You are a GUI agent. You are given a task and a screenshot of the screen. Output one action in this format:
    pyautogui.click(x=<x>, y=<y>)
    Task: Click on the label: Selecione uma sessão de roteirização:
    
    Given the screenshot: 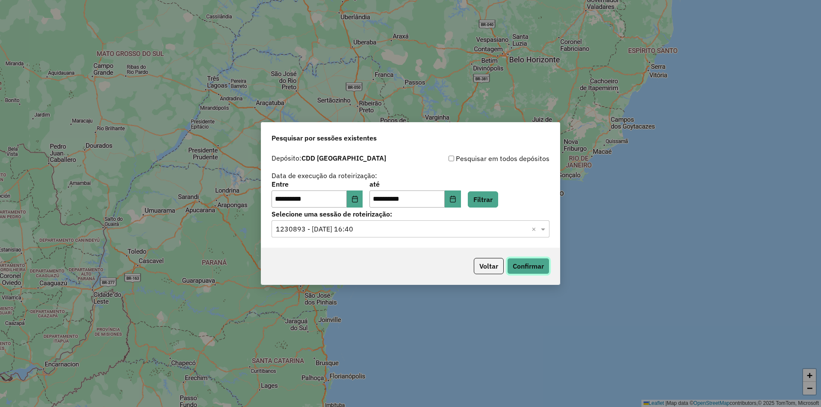 What is the action you would take?
    pyautogui.click(x=410, y=214)
    